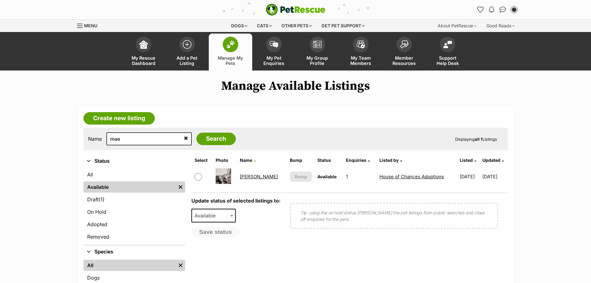  What do you see at coordinates (187, 44) in the screenshot?
I see `img: add-pet-listing-icon-0afa8454b4691262ce3f59096e99ab1cd57d4a30225e0717b998d2c9b9846f56.svg` at bounding box center [187, 44].